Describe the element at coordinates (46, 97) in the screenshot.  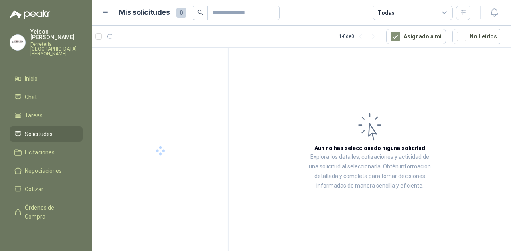
I see `a: Chat` at that location.